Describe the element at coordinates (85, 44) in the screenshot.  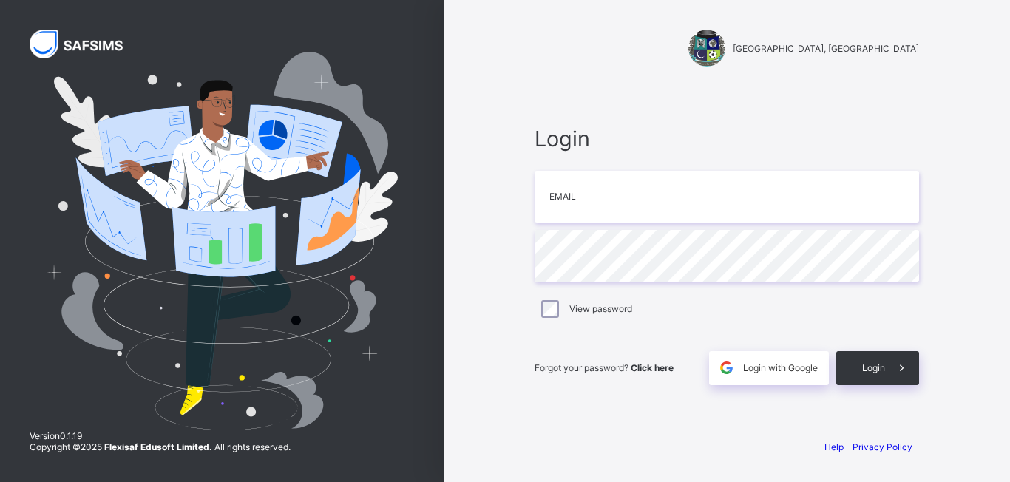
I see `img: SAFSIMS Logo` at that location.